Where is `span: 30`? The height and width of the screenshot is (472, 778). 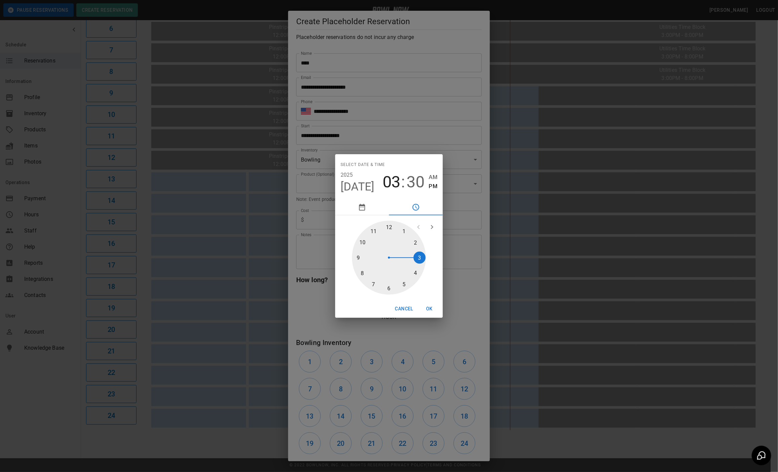
span: 30 is located at coordinates (416, 182).